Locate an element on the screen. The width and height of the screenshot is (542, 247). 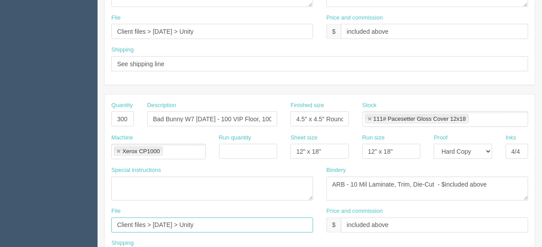
label: Special instructions is located at coordinates (136, 170).